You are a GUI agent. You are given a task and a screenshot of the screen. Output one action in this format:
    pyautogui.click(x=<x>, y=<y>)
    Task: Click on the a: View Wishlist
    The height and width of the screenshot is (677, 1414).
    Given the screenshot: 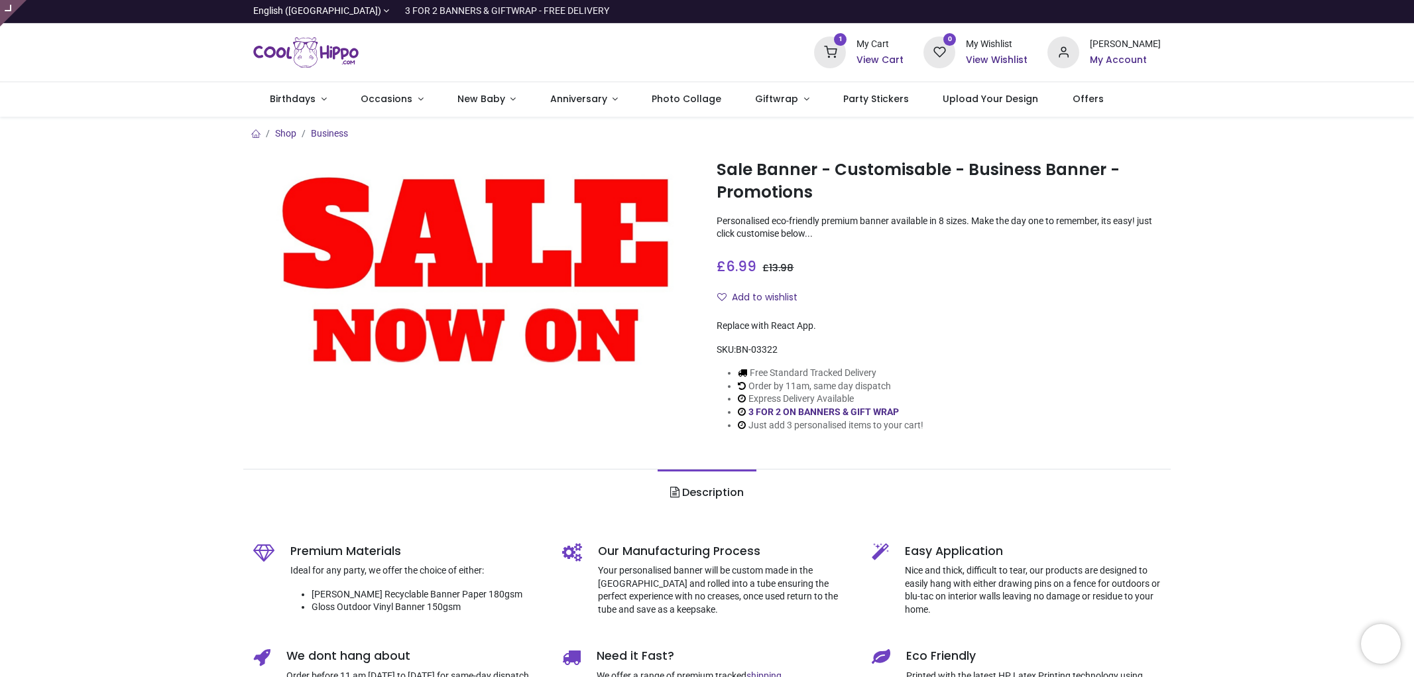 What is the action you would take?
    pyautogui.click(x=996, y=60)
    